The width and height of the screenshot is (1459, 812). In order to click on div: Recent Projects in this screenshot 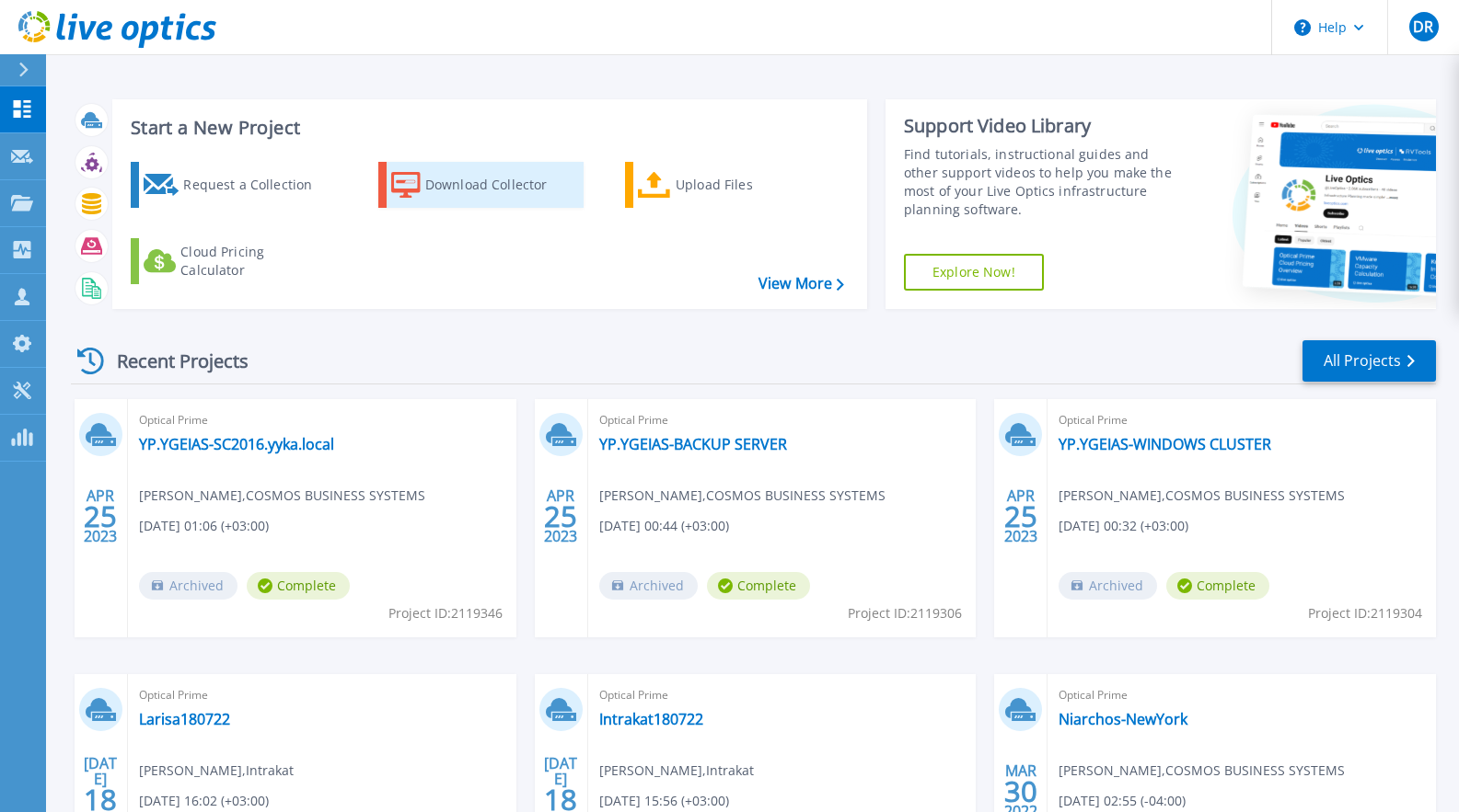, I will do `click(172, 360)`.